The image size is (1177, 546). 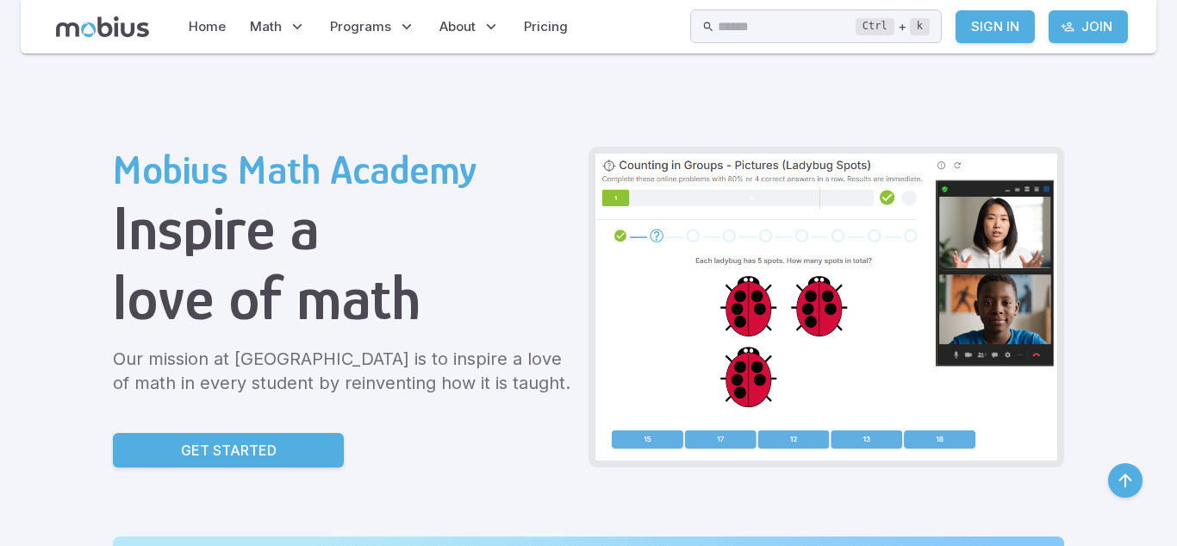 I want to click on h1: Inspire a, so click(x=344, y=228).